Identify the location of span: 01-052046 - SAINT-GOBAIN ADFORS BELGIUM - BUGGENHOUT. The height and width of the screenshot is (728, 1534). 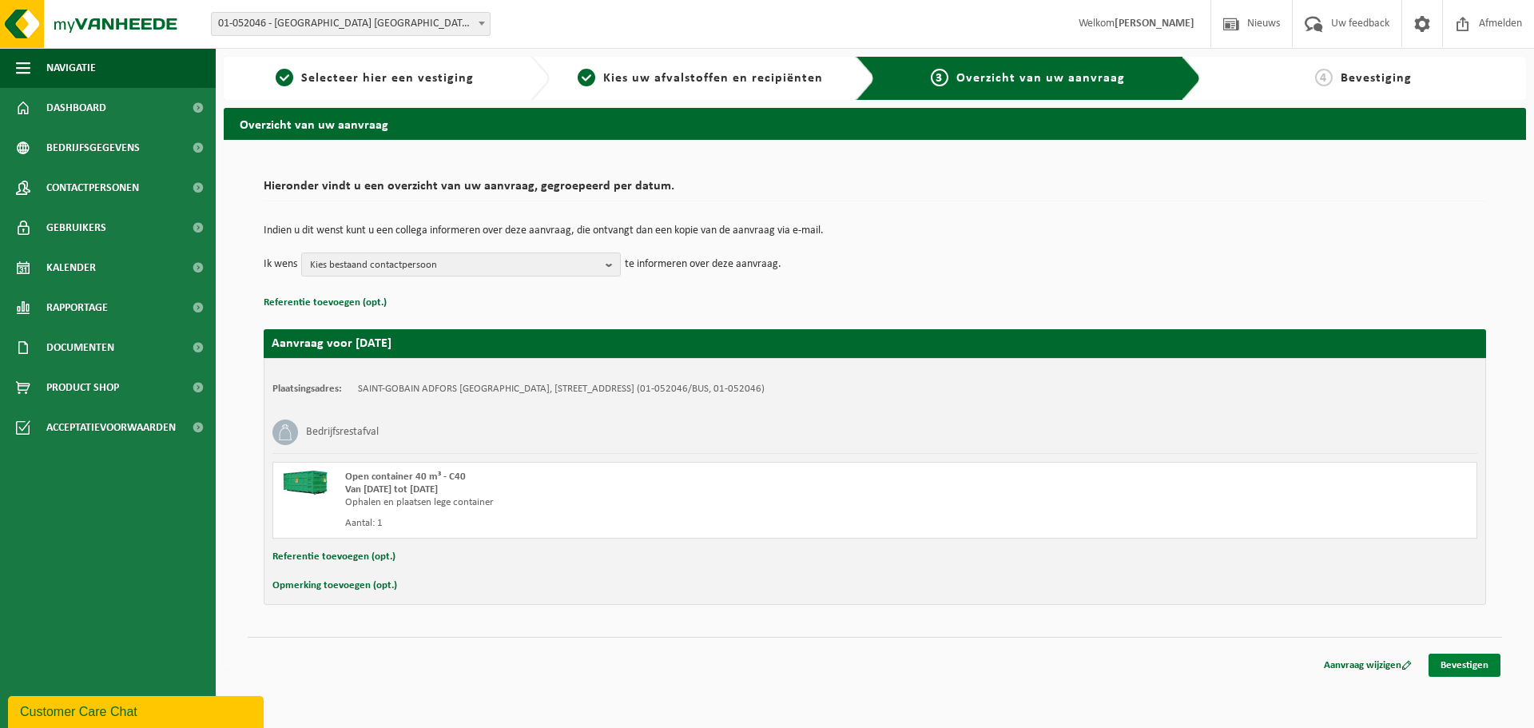
(351, 24).